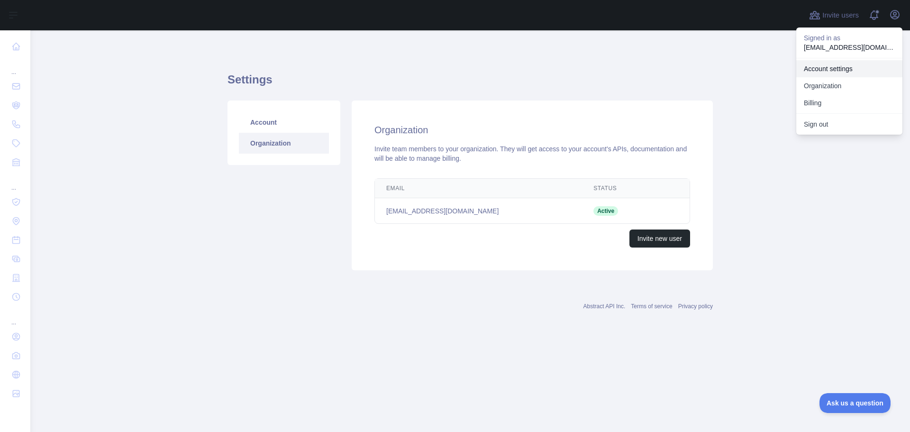  Describe the element at coordinates (660, 238) in the screenshot. I see `button: Invite new user` at that location.